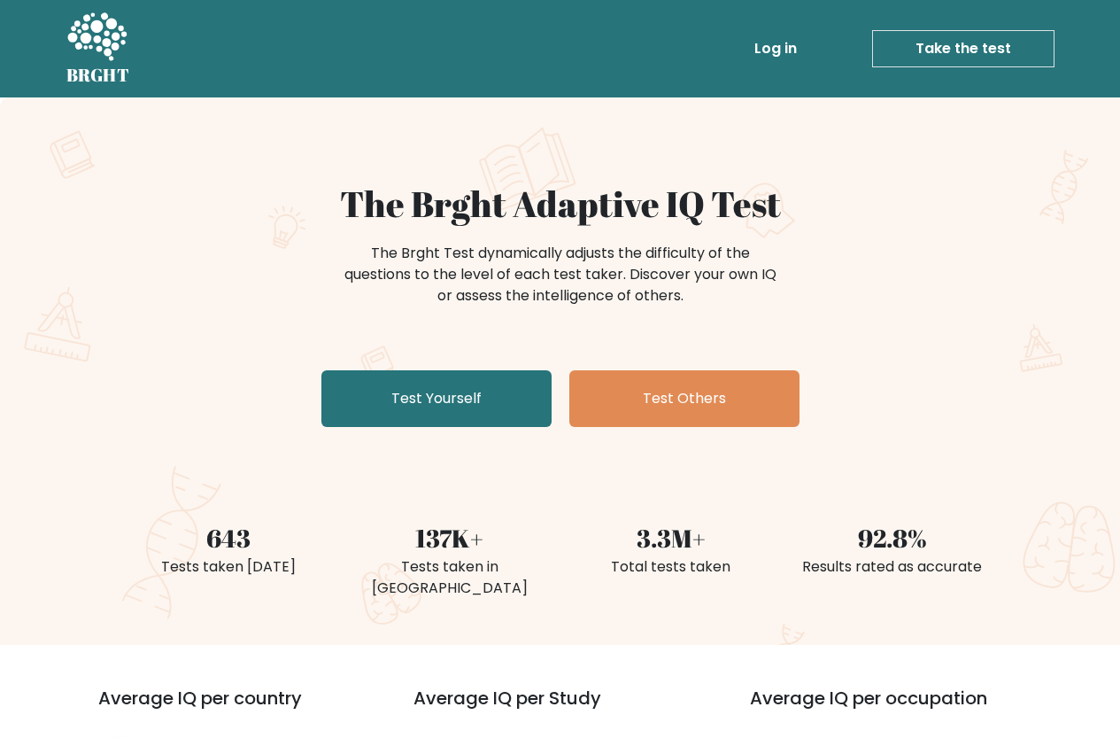  Describe the element at coordinates (684, 398) in the screenshot. I see `a: Test Others` at that location.